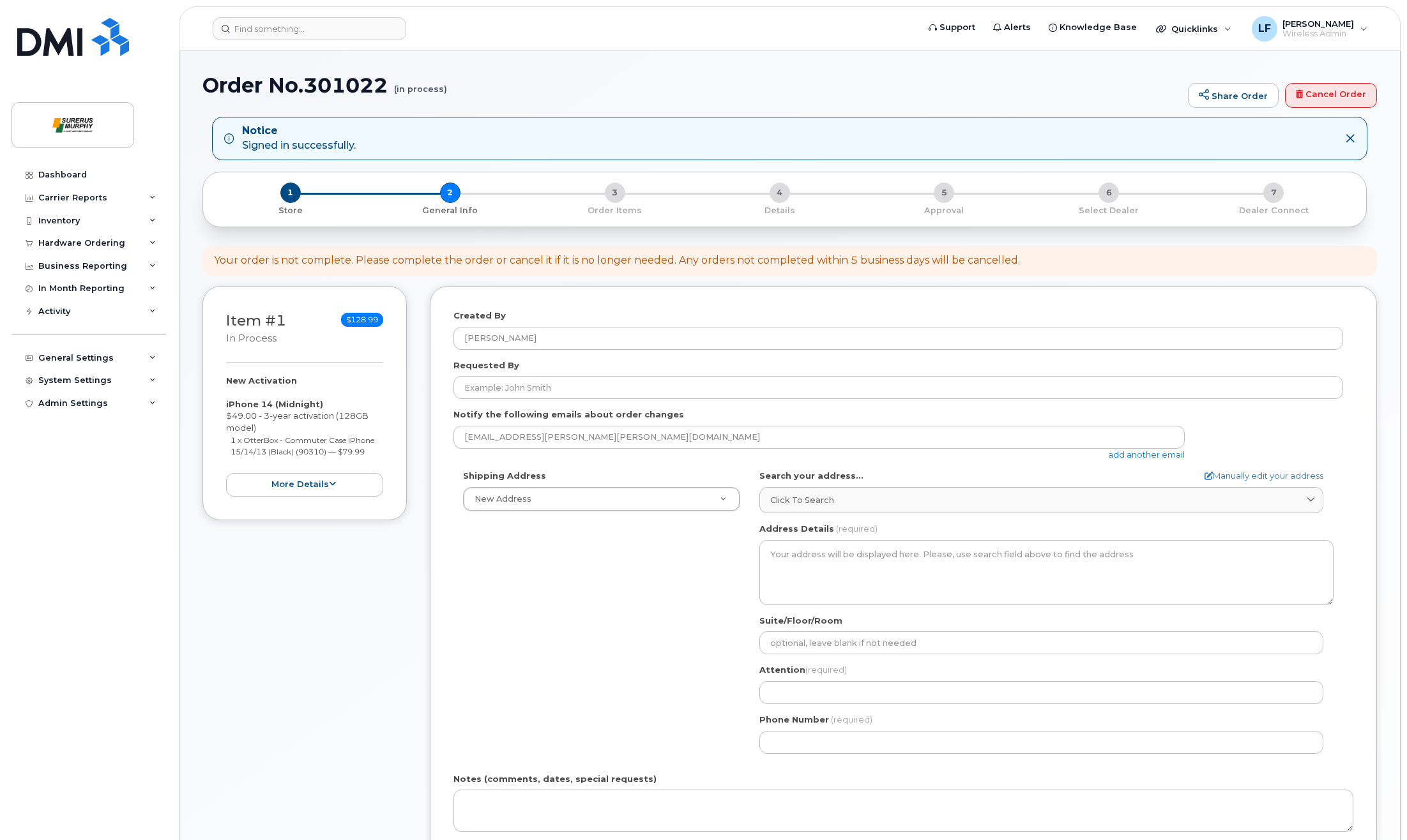 Image resolution: width=1407 pixels, height=840 pixels. I want to click on label: Requested By, so click(486, 365).